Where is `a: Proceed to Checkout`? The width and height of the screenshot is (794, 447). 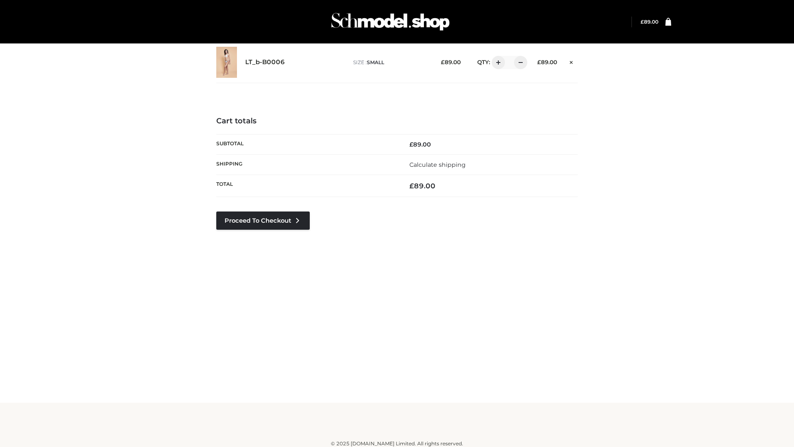
a: Proceed to Checkout is located at coordinates (263, 220).